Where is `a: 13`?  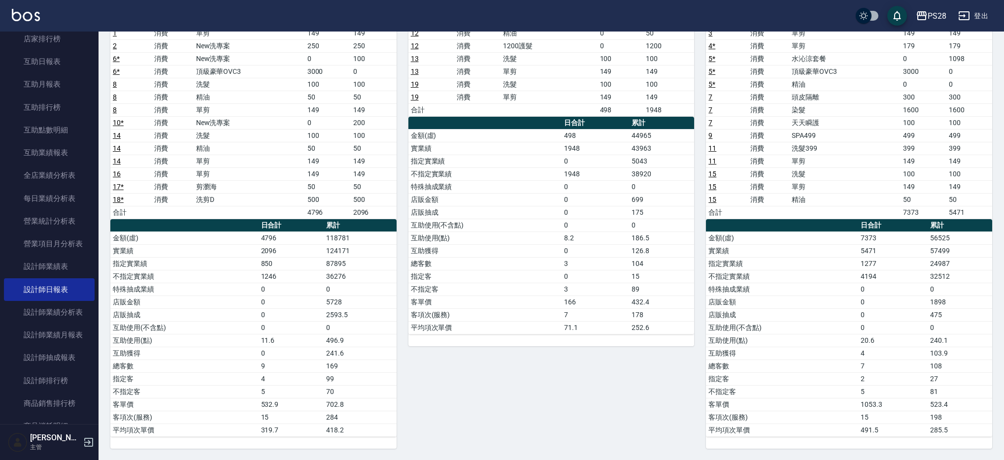 a: 13 is located at coordinates (415, 59).